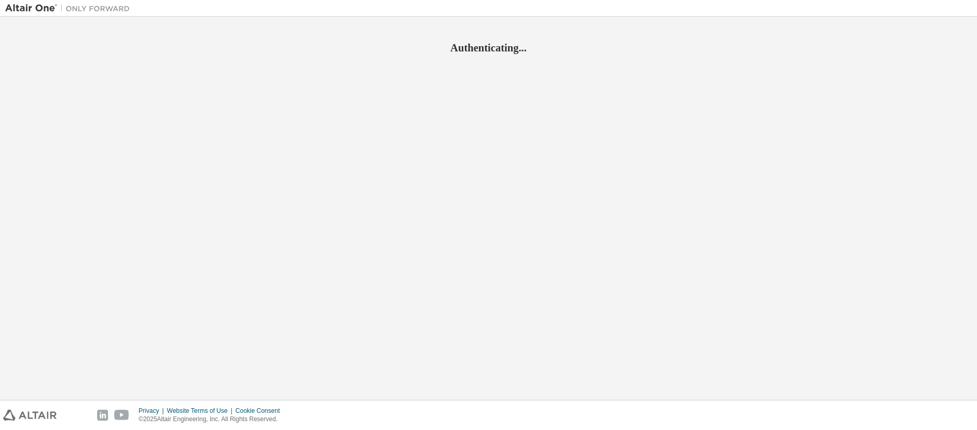  I want to click on h2: Authenticating..., so click(488, 48).